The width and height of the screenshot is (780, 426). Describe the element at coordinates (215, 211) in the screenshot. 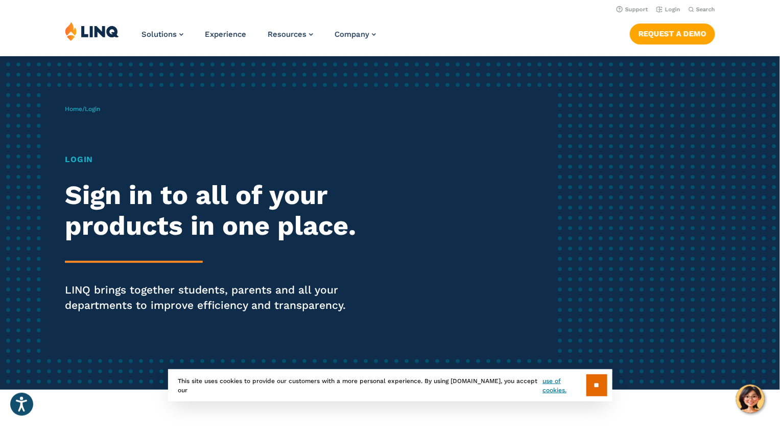

I see `h2: Sign in to all of your products in one place.` at that location.